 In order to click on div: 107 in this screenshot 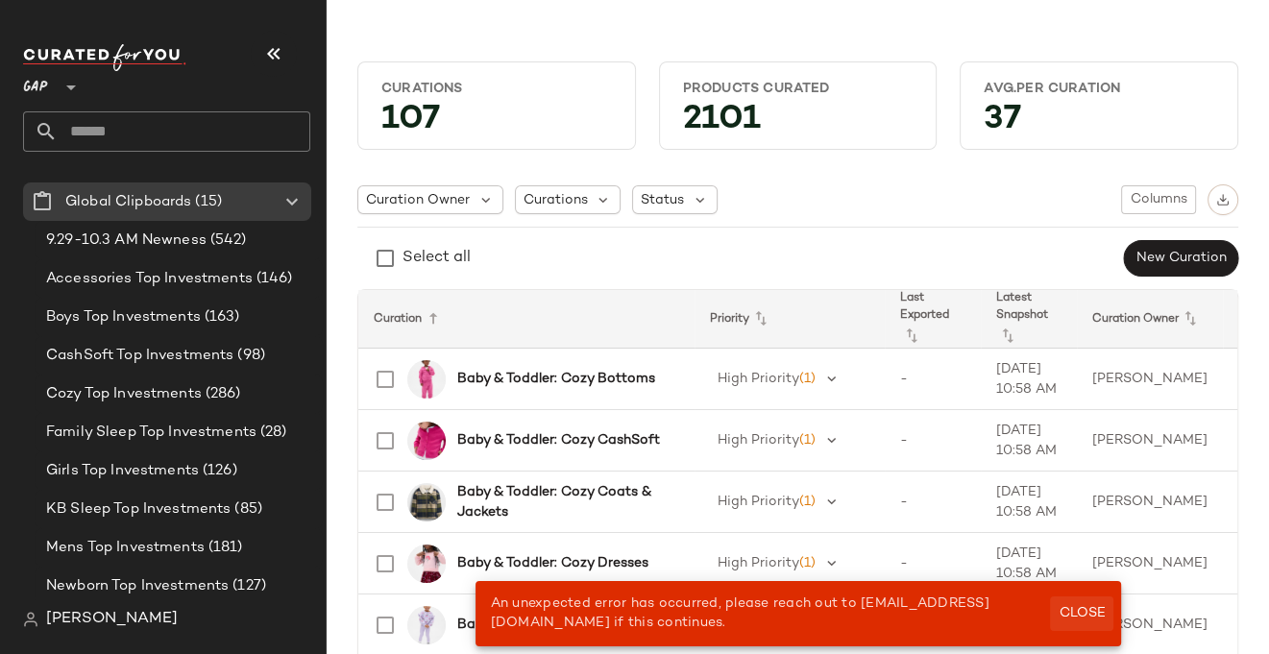, I will do `click(497, 123)`.